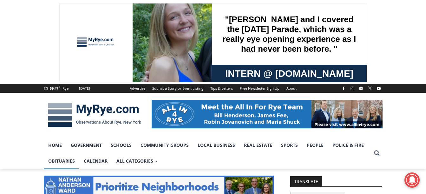  I want to click on a: X, so click(370, 88).